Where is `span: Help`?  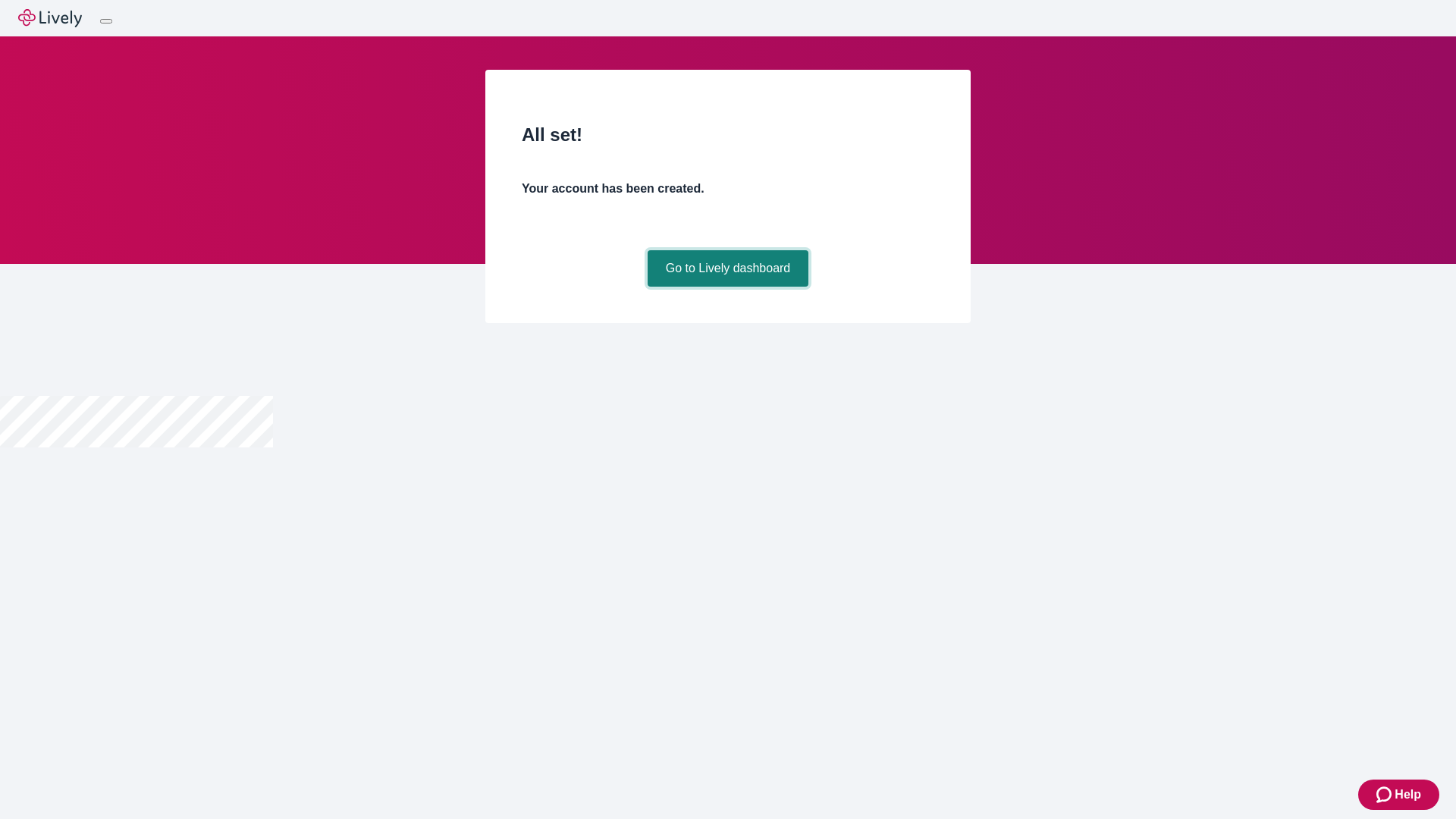 span: Help is located at coordinates (1408, 795).